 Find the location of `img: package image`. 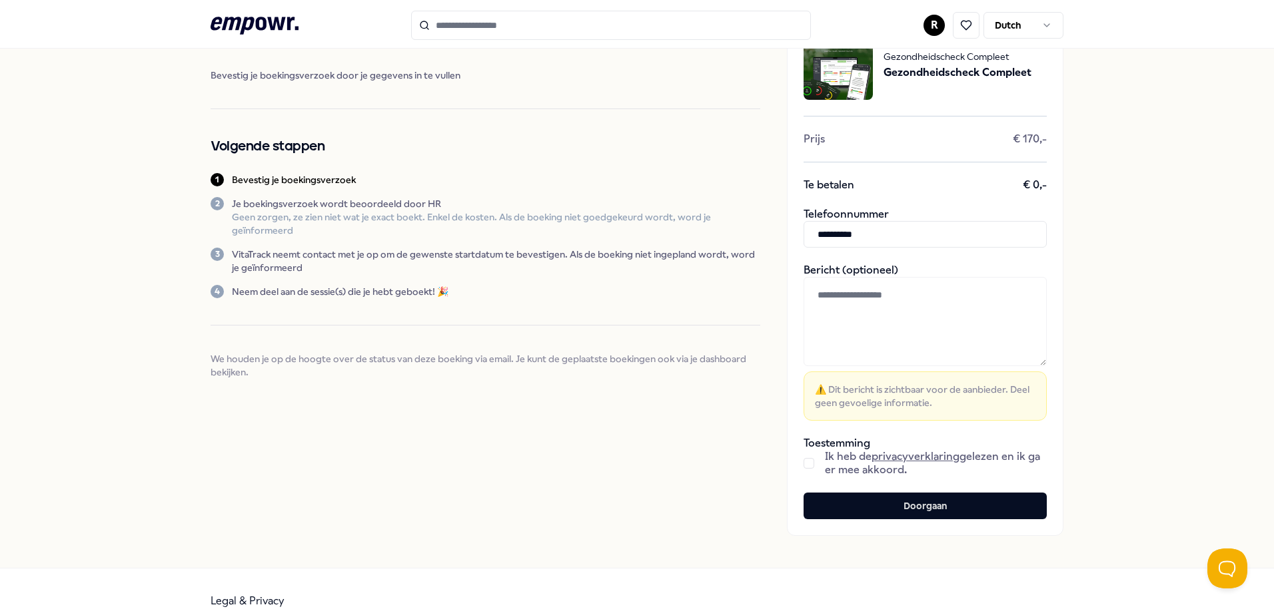

img: package image is located at coordinates (838, 65).